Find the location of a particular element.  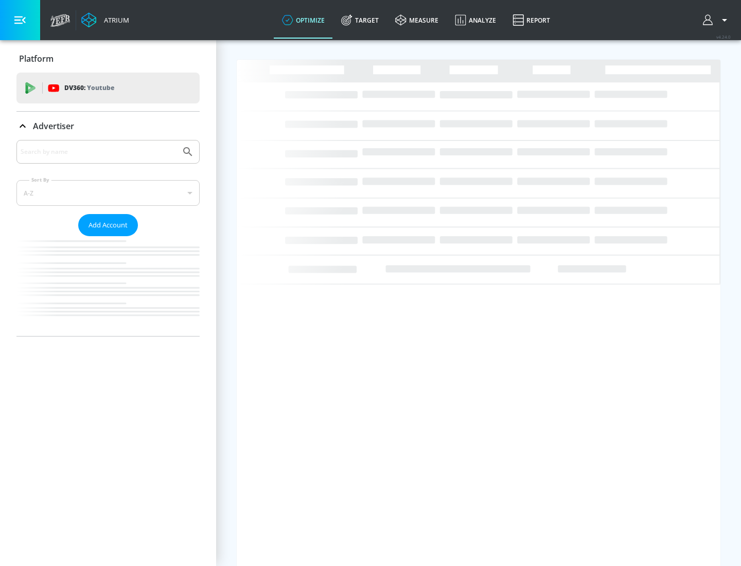

a: measure is located at coordinates (417, 20).